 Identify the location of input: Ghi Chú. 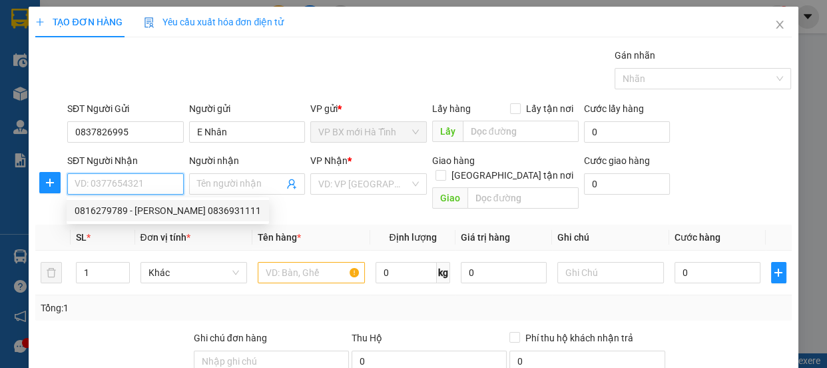
(611, 272).